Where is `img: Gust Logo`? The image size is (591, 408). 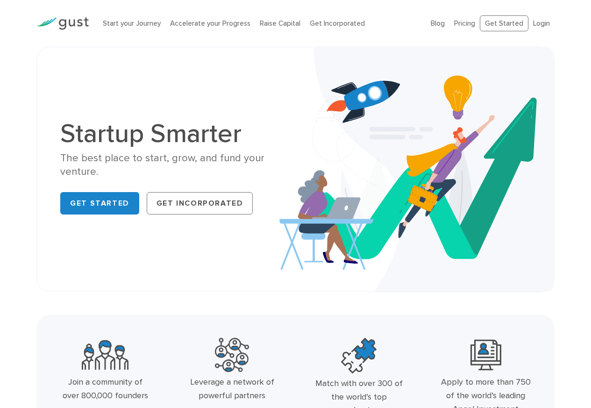
img: Gust Logo is located at coordinates (63, 23).